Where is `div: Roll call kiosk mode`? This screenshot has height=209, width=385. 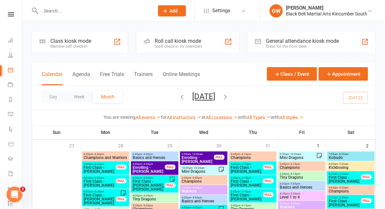
div: Roll call kiosk mode is located at coordinates (178, 41).